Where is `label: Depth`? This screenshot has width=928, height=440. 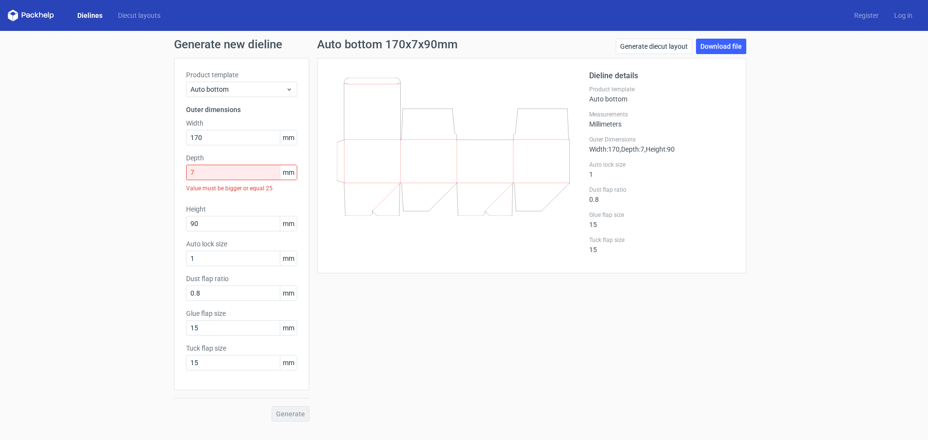 label: Depth is located at coordinates (242, 158).